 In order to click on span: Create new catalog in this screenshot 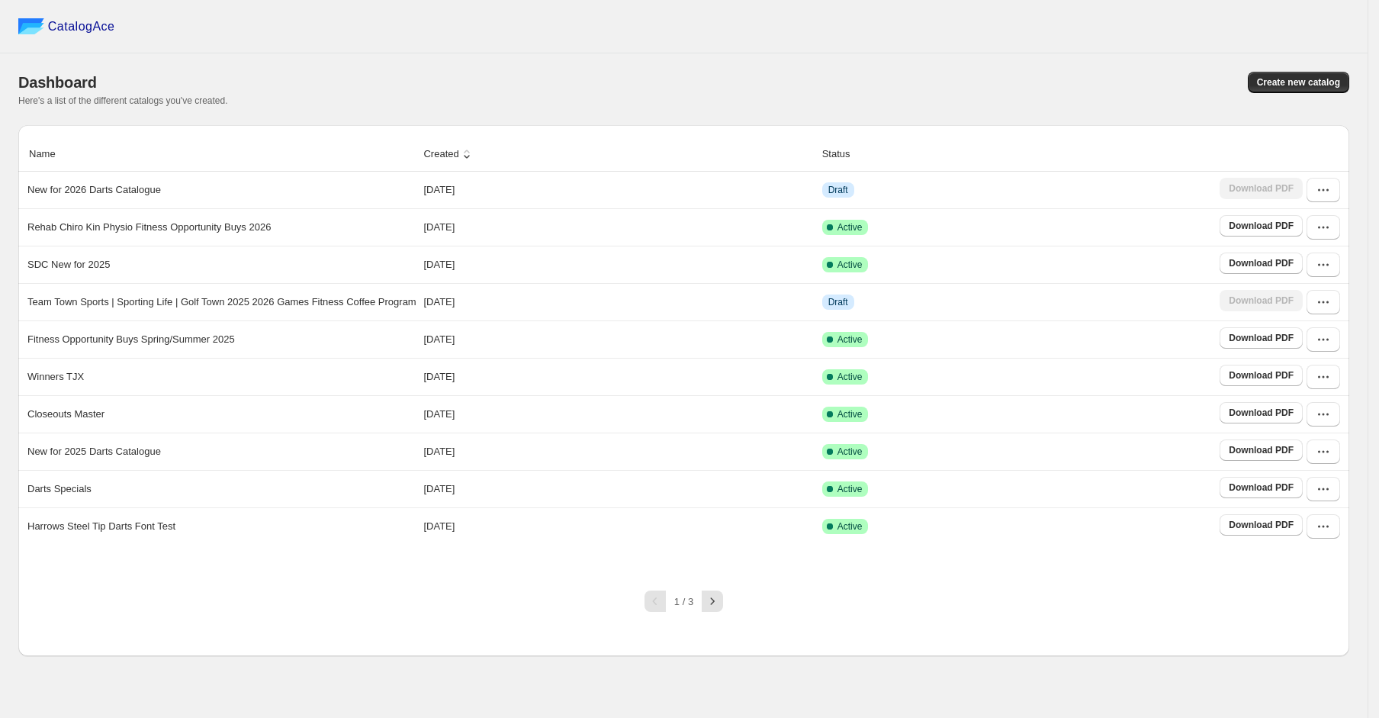, I will do `click(1298, 82)`.